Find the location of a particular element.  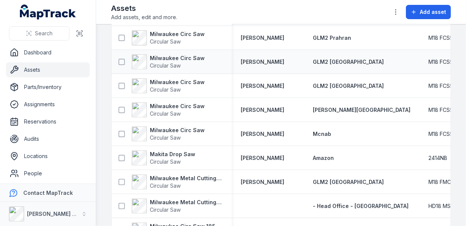

a: Mcnab is located at coordinates (322, 134).